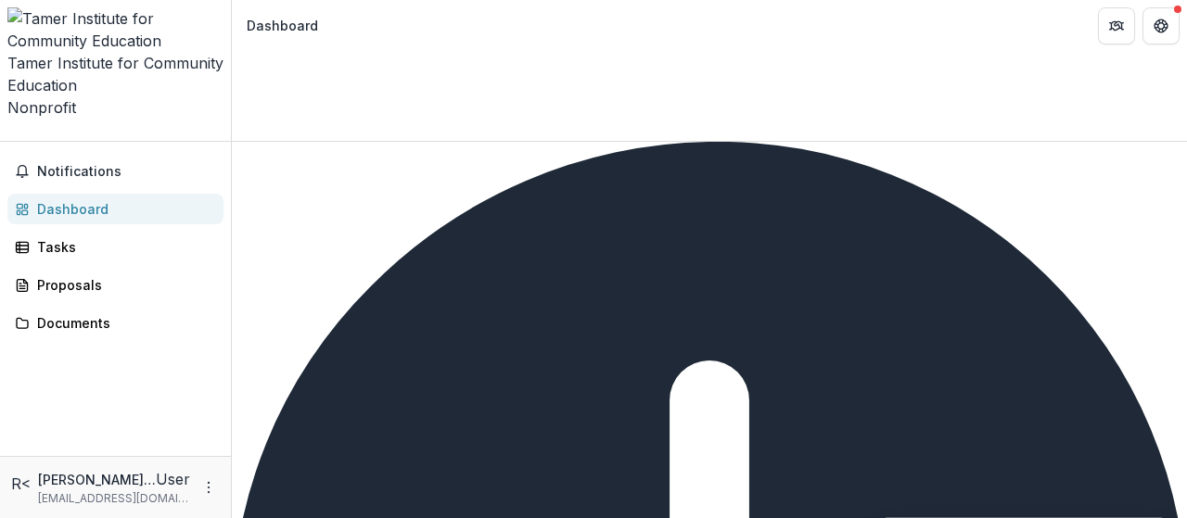 This screenshot has width=1187, height=518. I want to click on a: Documents, so click(115, 323).